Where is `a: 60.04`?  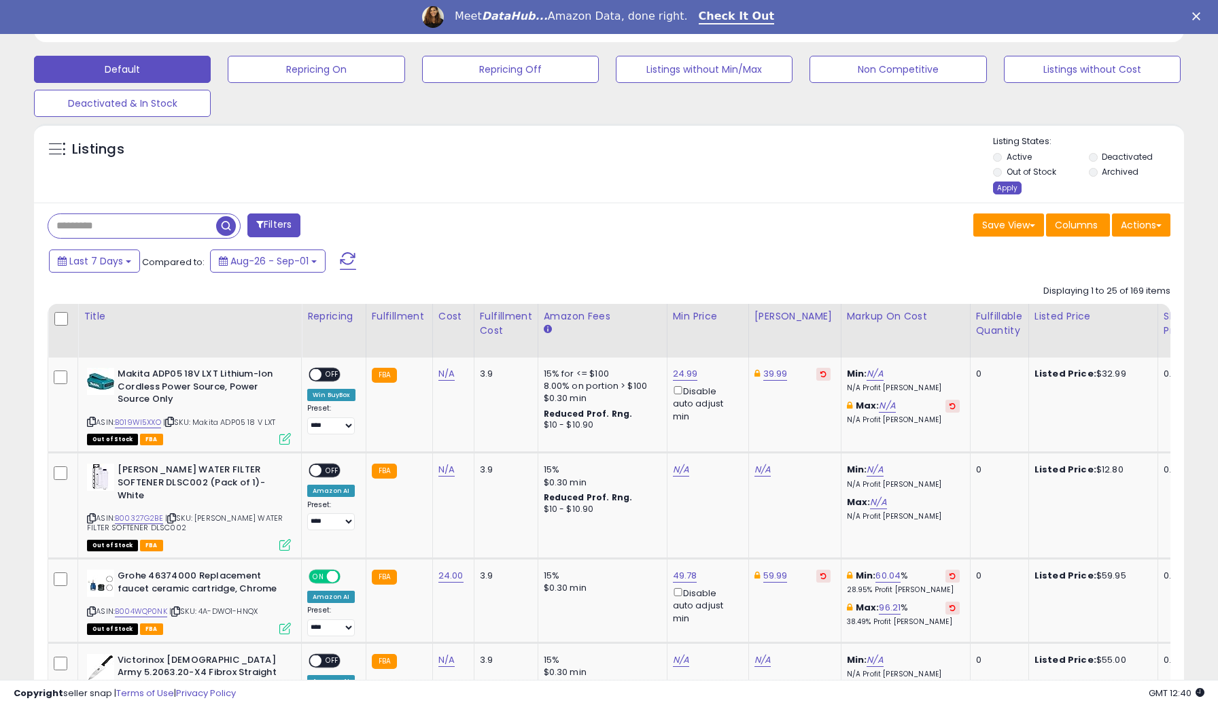
a: 60.04 is located at coordinates (888, 576).